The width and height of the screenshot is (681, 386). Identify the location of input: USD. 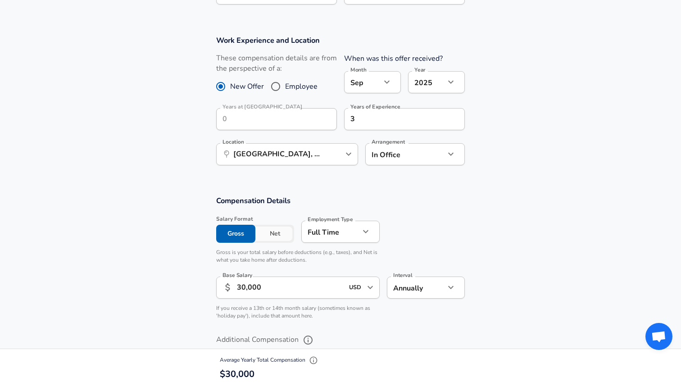
(355, 287).